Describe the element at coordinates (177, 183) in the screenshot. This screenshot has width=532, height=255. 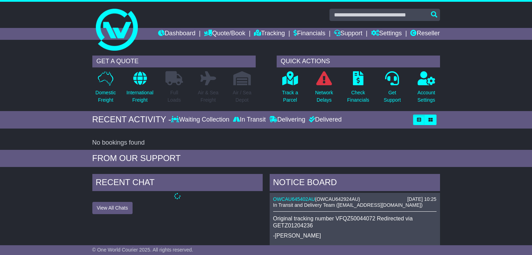
I see `div: RECENT CHAT` at that location.